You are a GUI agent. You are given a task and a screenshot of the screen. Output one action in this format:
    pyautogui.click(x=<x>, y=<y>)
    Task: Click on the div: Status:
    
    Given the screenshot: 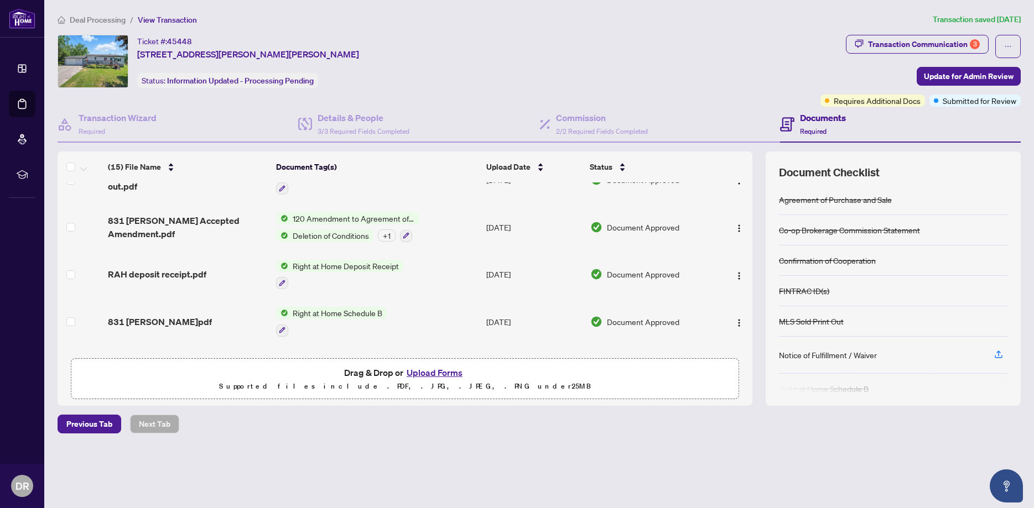 What is the action you would take?
    pyautogui.click(x=227, y=80)
    